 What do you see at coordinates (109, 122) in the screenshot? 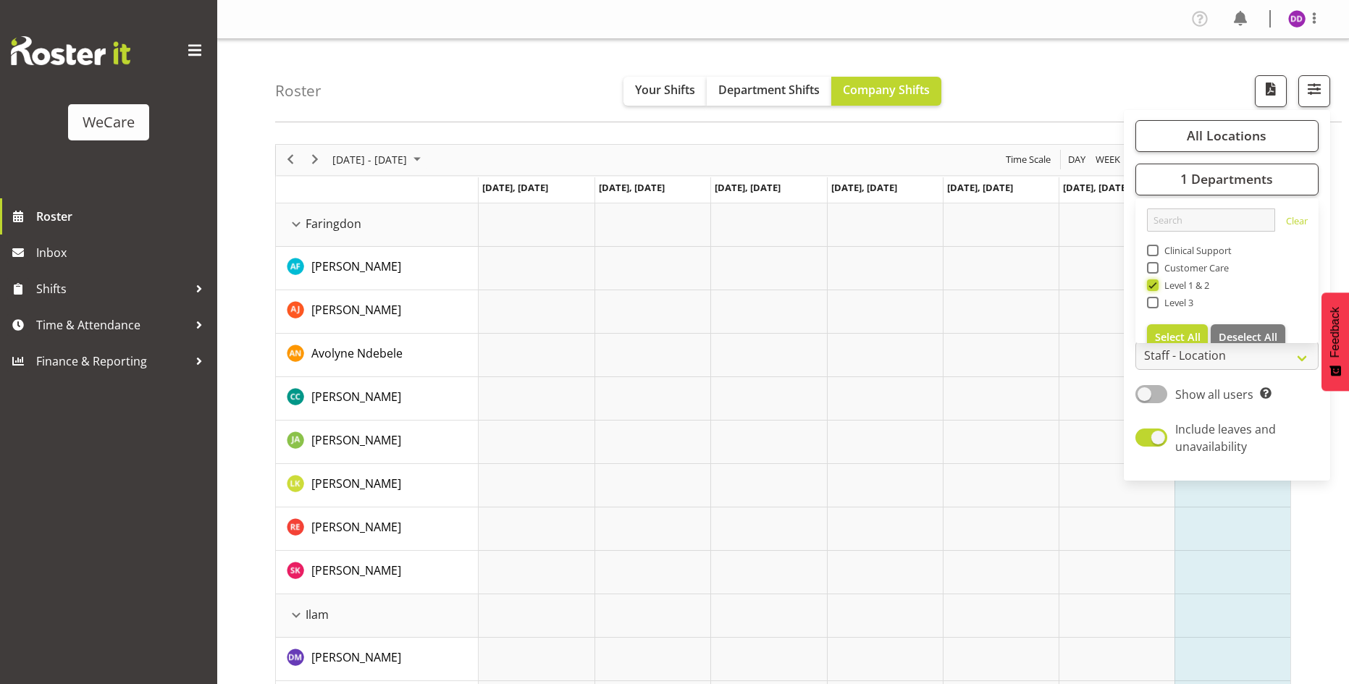
I see `div: WeCare` at bounding box center [109, 122].